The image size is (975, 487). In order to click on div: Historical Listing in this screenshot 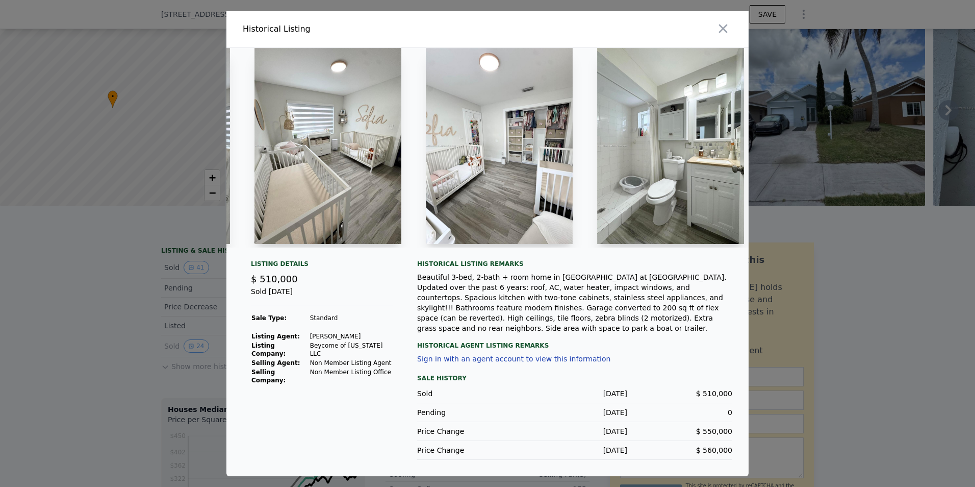, I will do `click(363, 29)`.